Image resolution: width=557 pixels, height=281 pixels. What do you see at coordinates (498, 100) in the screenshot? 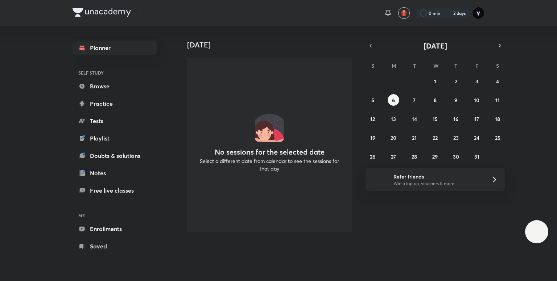
I see `abbr: October 11, 2025` at bounding box center [498, 100].